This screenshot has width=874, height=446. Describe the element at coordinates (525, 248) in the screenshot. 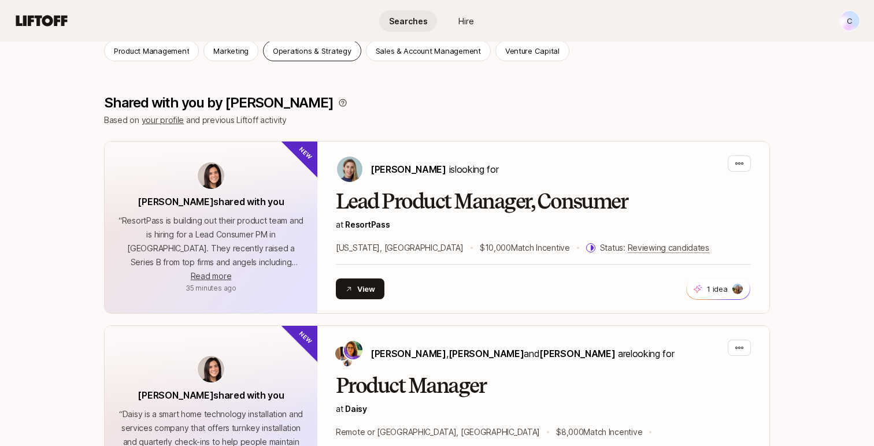

I see `p: $10,000 Match Incentive` at that location.